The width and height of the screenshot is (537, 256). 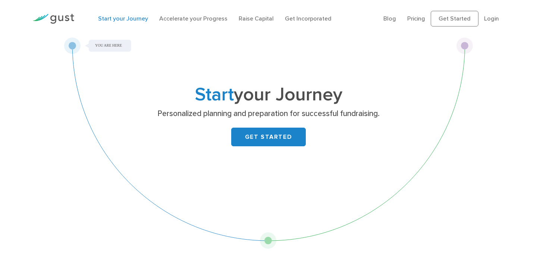 What do you see at coordinates (123, 18) in the screenshot?
I see `a: Start your Journey` at bounding box center [123, 18].